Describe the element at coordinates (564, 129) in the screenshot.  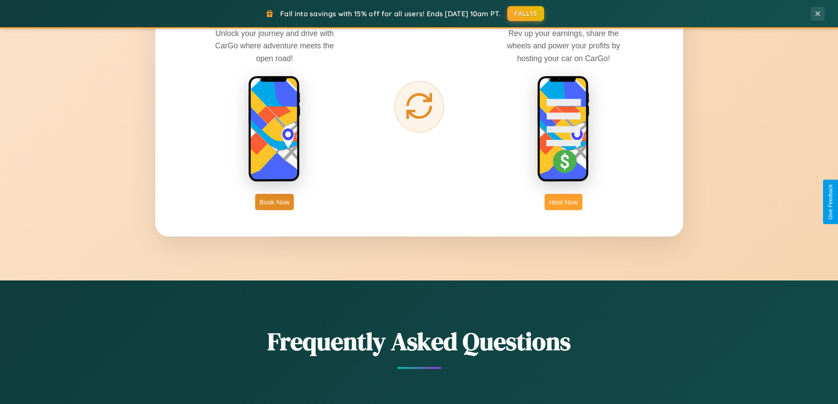
I see `img: host phone` at that location.